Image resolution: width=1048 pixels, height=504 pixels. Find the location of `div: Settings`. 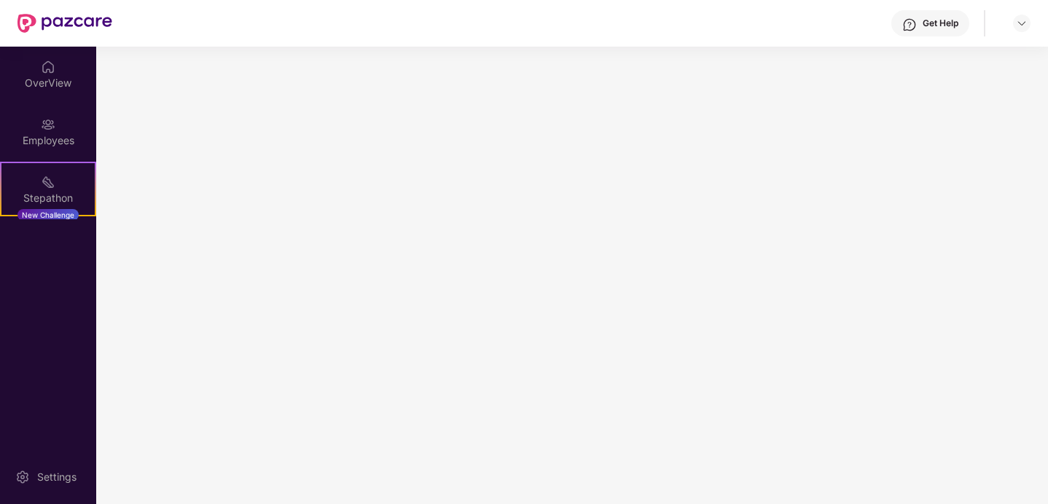

div: Settings is located at coordinates (57, 477).